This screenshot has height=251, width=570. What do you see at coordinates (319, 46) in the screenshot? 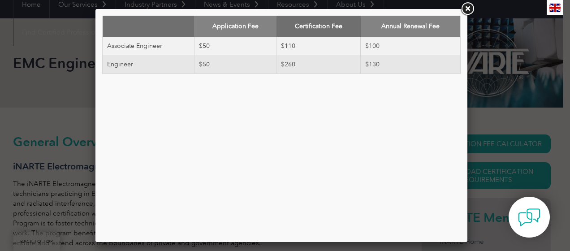
I see `td: $110` at bounding box center [319, 46].